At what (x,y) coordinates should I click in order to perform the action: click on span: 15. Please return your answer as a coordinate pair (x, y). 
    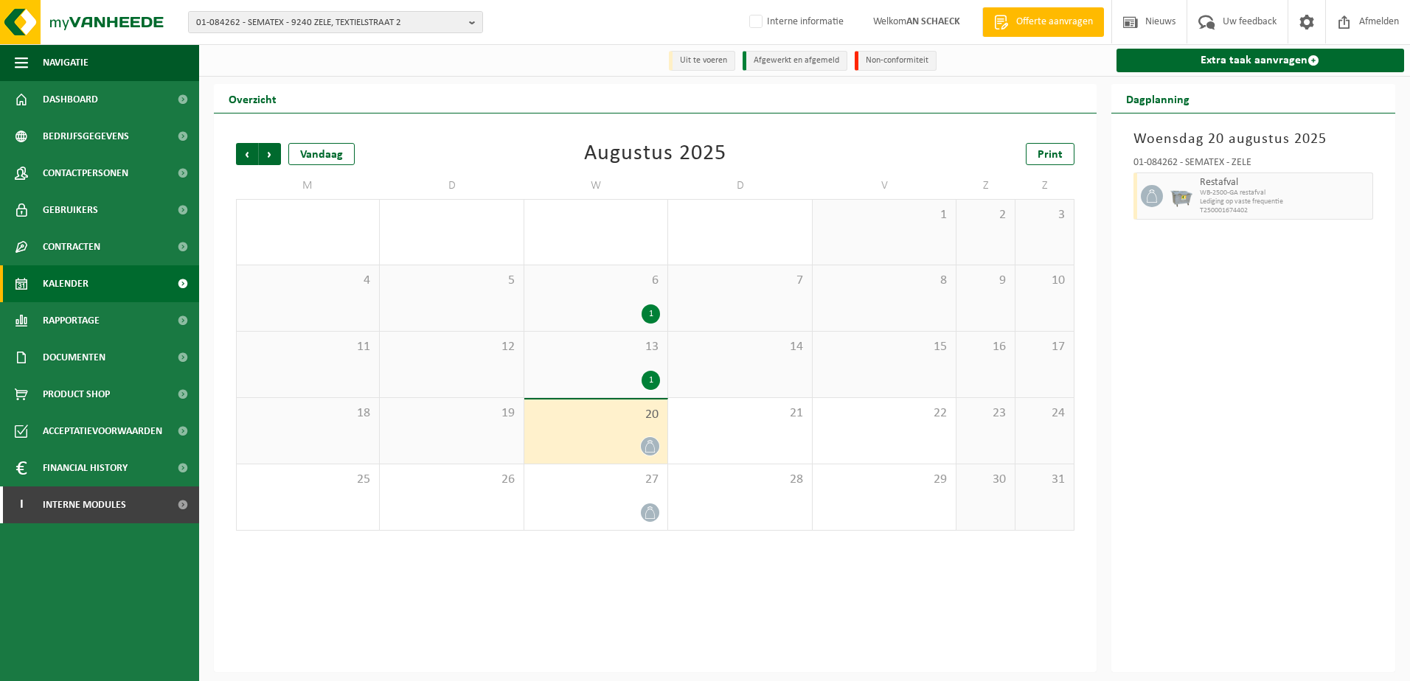
    Looking at the image, I should click on (884, 347).